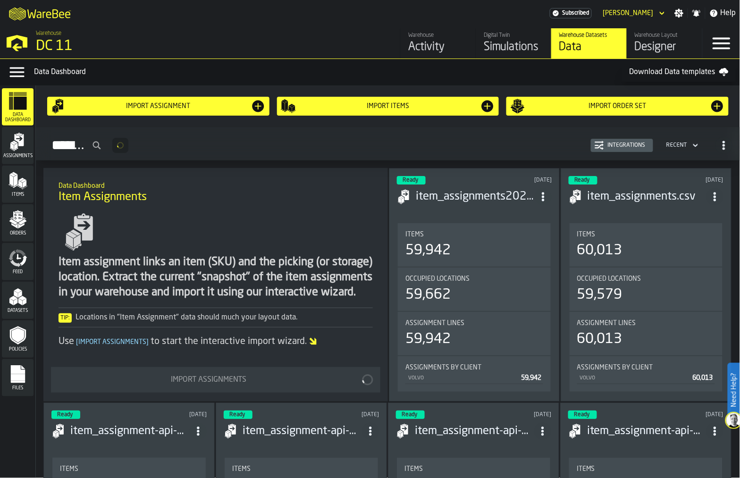 Image resolution: width=740 pixels, height=478 pixels. What do you see at coordinates (17, 233) in the screenshot?
I see `span: Orders` at bounding box center [17, 233].